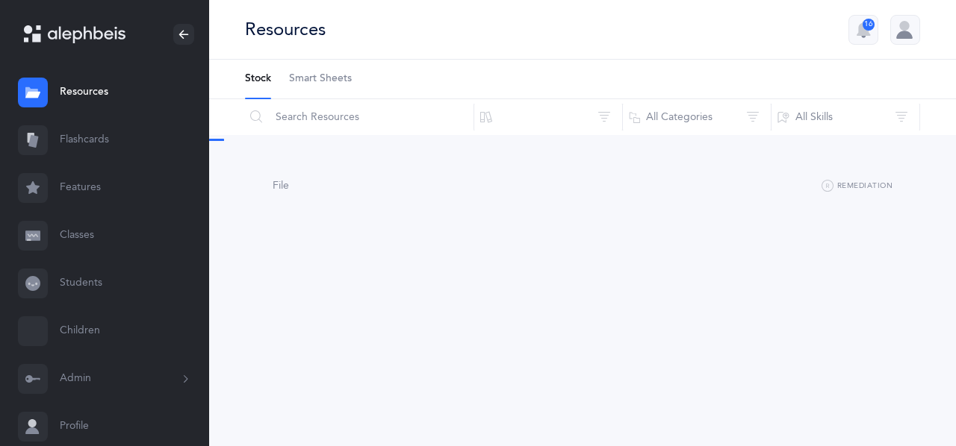  I want to click on button: All Skills, so click(845, 117).